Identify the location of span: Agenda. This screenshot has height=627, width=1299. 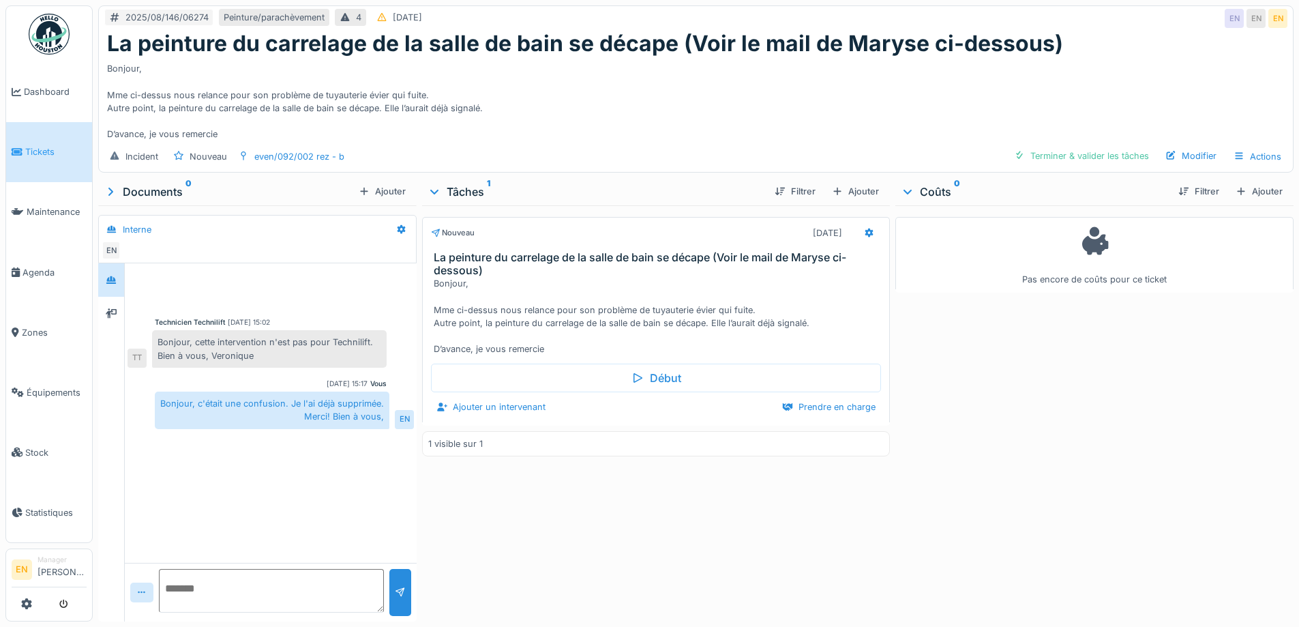
(55, 272).